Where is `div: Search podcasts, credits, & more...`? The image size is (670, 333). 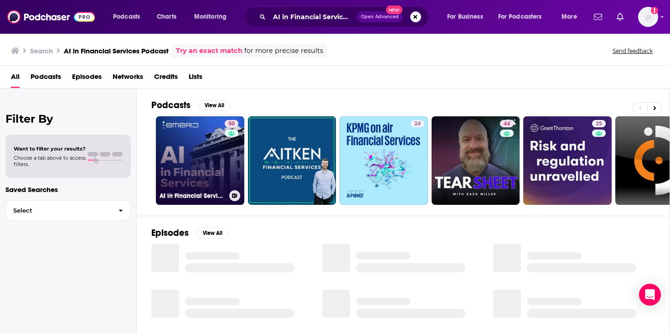 div: Search podcasts, credits, & more... is located at coordinates (345, 17).